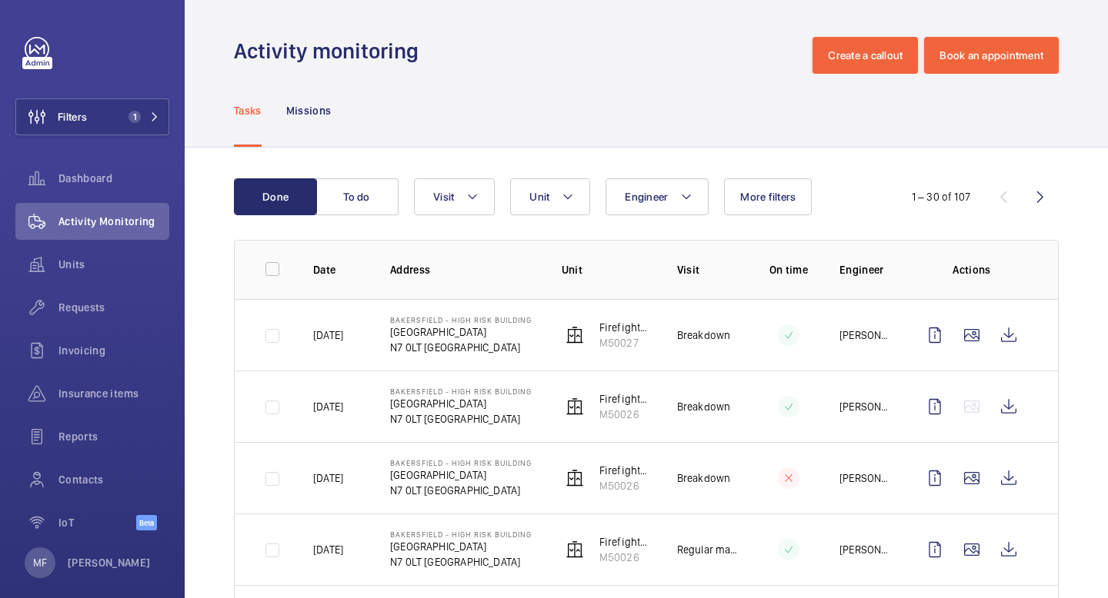  What do you see at coordinates (114, 265) in the screenshot?
I see `span: Units` at bounding box center [114, 265].